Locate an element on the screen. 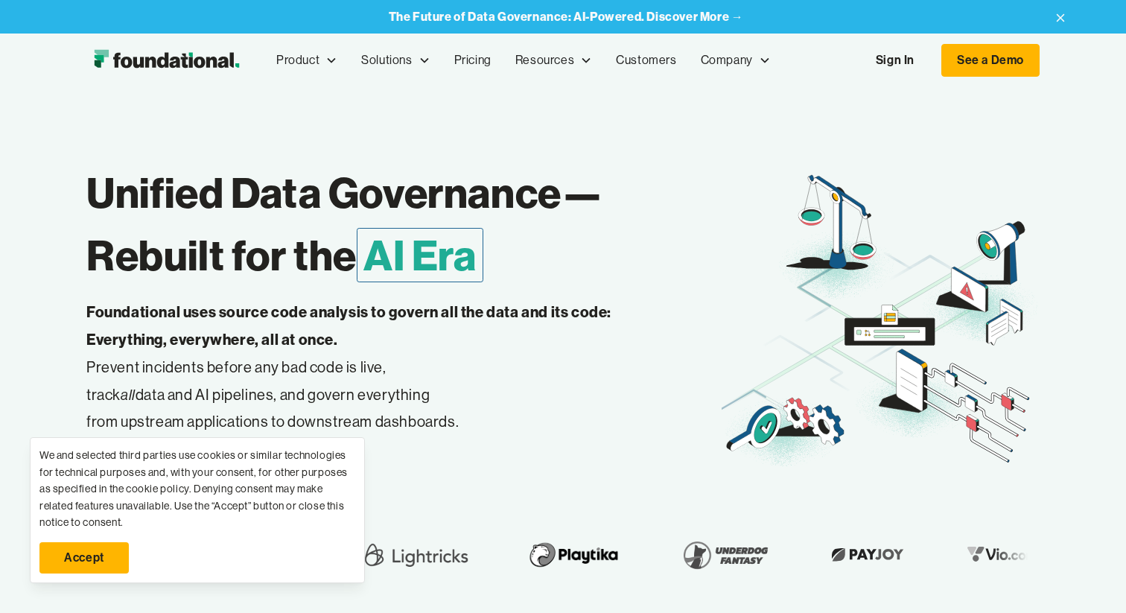 Image resolution: width=1126 pixels, height=613 pixels. a: Accept is located at coordinates (84, 558).